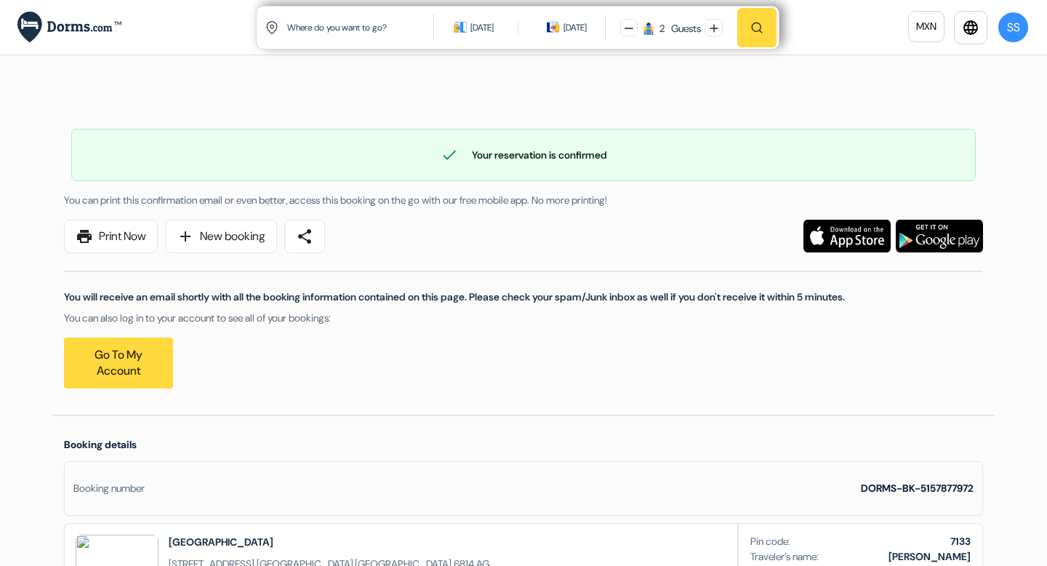 The height and width of the screenshot is (566, 1047). Describe the element at coordinates (770, 541) in the screenshot. I see `span: Pin code:` at that location.